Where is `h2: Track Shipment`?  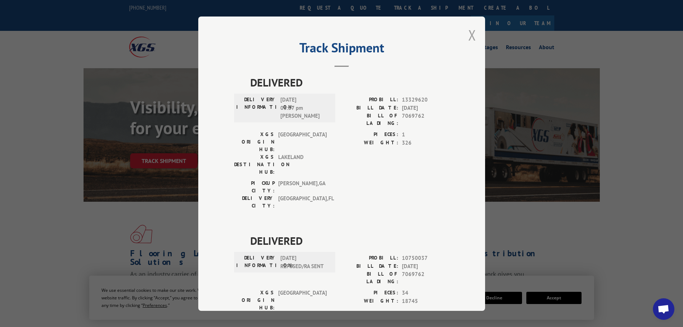 h2: Track Shipment is located at coordinates (342, 50).